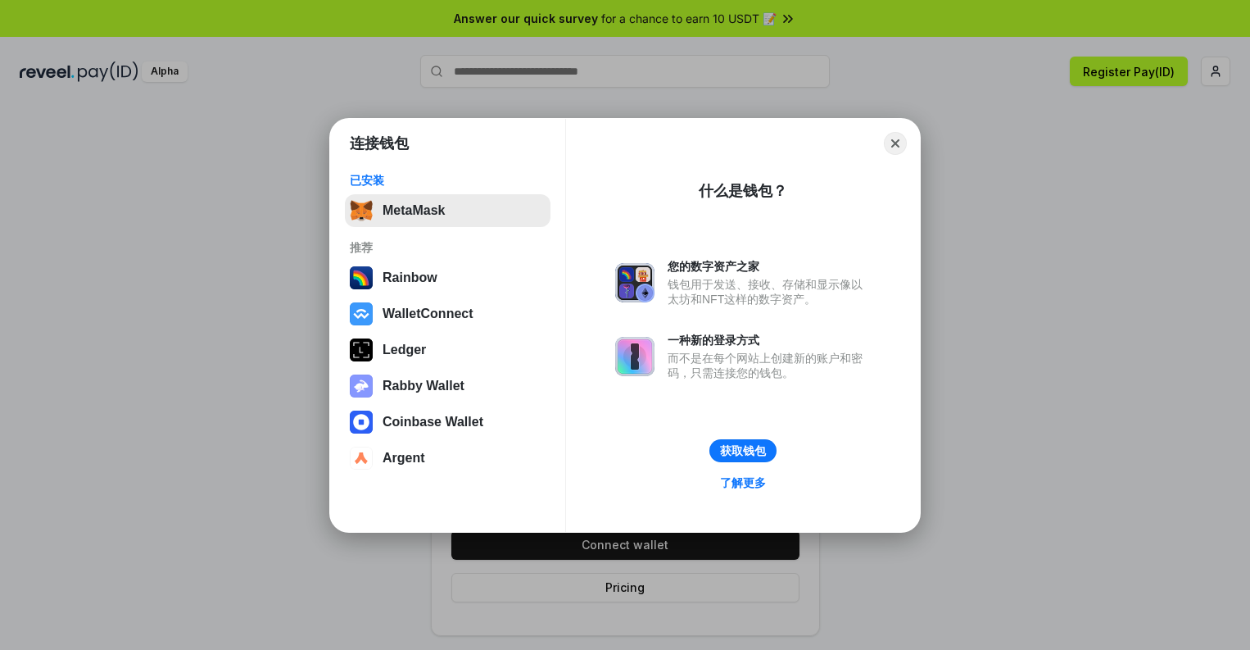 This screenshot has width=1250, height=650. What do you see at coordinates (743, 451) in the screenshot?
I see `button: 获取钱包` at bounding box center [743, 451].